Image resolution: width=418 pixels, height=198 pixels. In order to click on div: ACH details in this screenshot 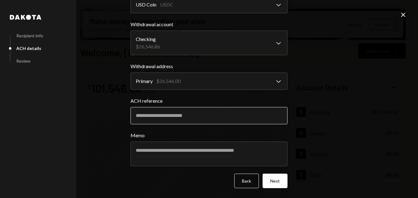, I will do `click(29, 48)`.